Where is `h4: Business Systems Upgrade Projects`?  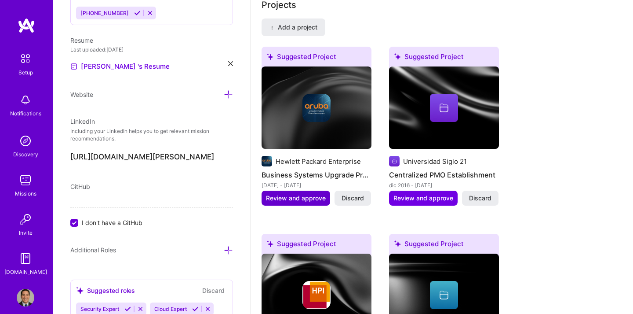 h4: Business Systems Upgrade Projects is located at coordinates (317, 175).